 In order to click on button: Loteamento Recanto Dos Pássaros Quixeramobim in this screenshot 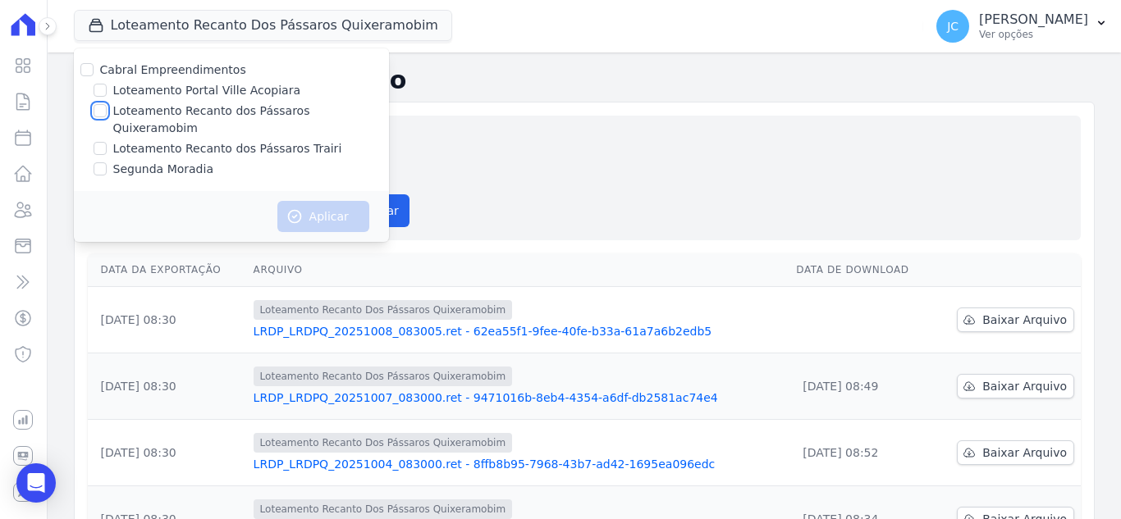, I will do `click(263, 25)`.